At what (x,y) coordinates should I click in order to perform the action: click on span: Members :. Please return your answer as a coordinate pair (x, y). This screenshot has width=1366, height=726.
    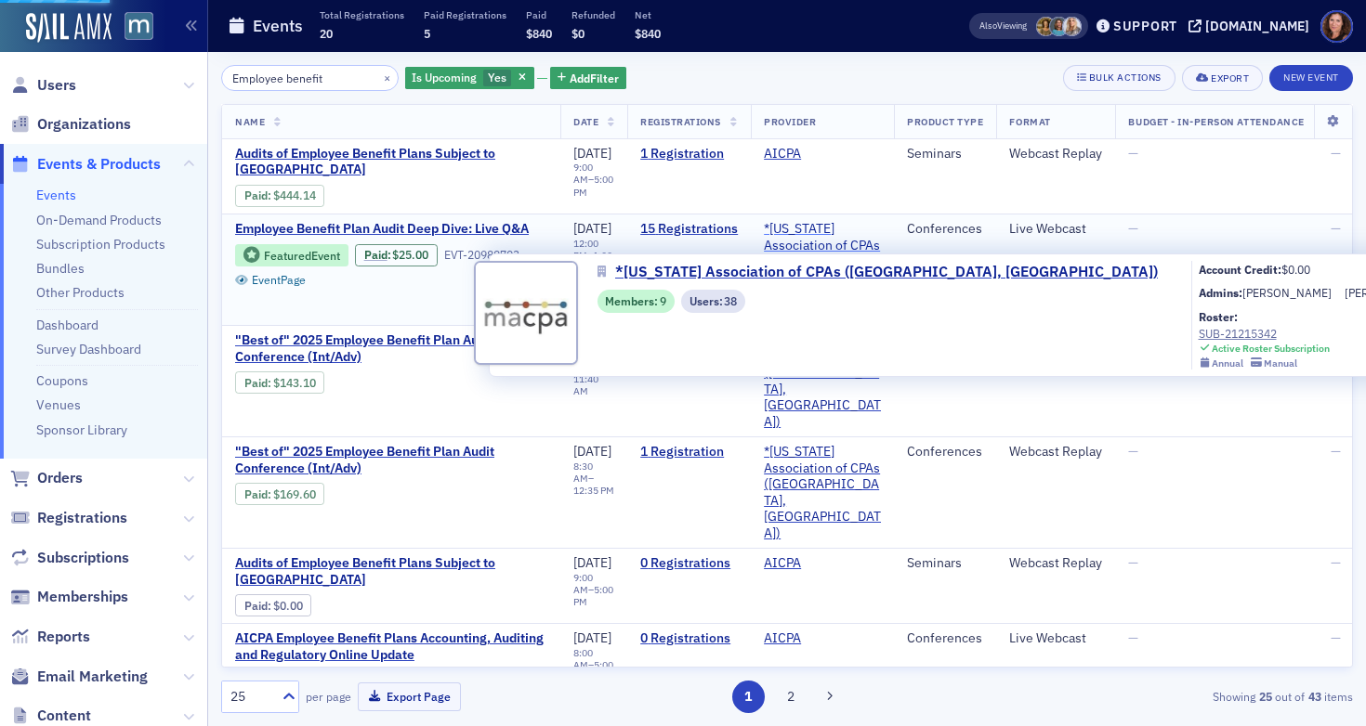
    Looking at the image, I should click on (632, 301).